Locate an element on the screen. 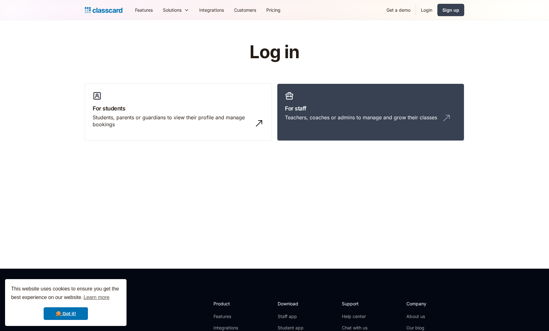 The image size is (549, 331). a: Our blog is located at coordinates (427, 327).